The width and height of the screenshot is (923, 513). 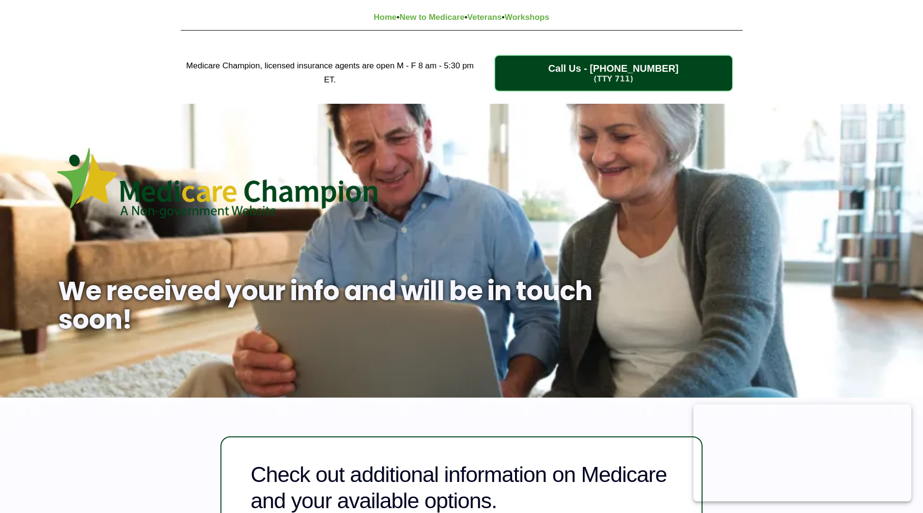 I want to click on h2: Medicare Champion, licensed insurance agents are open M - F 8 am - 5:30 pm ET., so click(x=330, y=73).